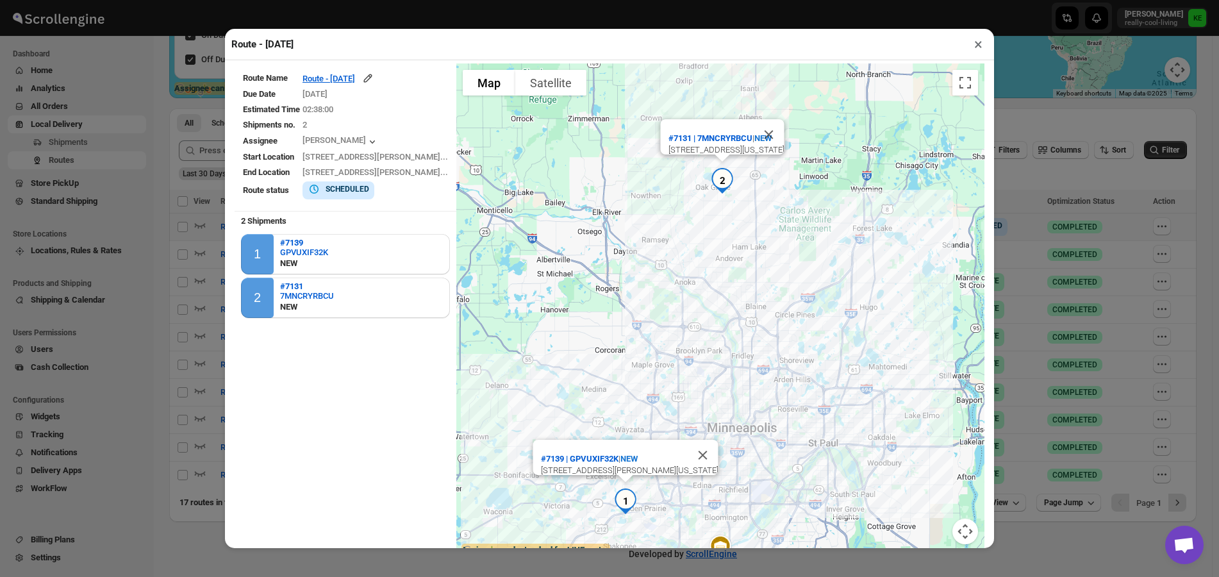 The image size is (1219, 577). I want to click on span: Shipments no., so click(269, 124).